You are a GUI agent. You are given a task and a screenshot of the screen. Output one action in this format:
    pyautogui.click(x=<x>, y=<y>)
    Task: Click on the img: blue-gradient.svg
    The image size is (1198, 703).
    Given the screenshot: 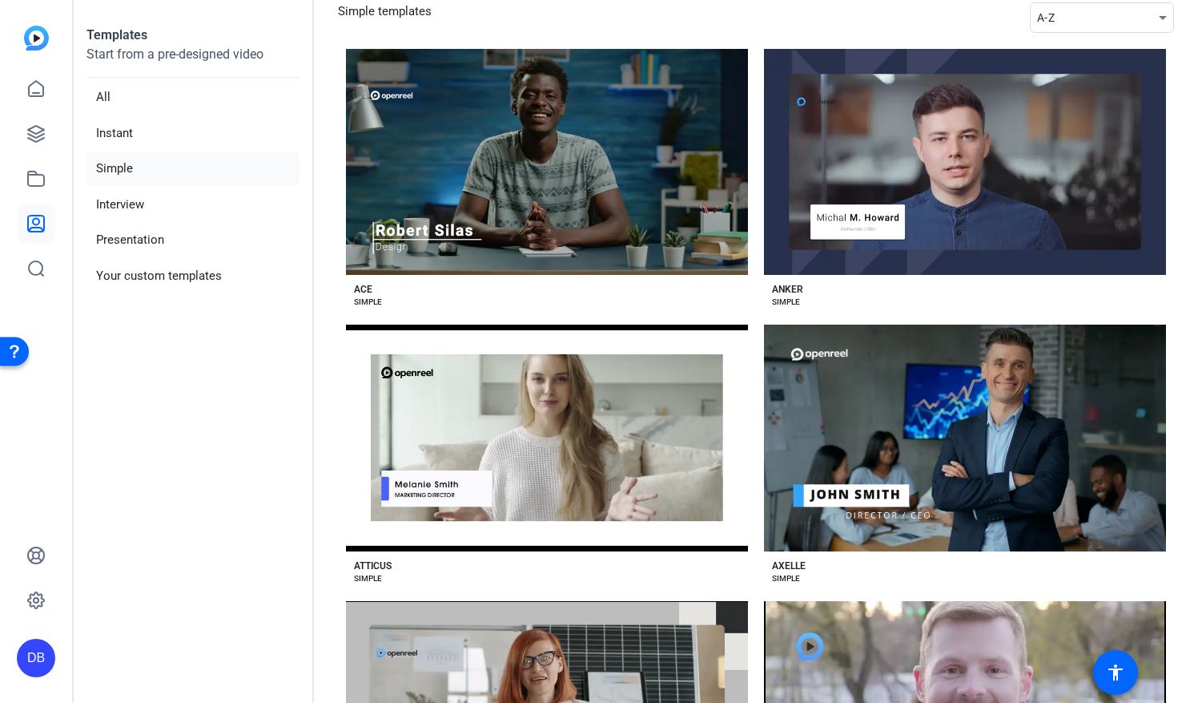 What is the action you would take?
    pyautogui.click(x=36, y=38)
    